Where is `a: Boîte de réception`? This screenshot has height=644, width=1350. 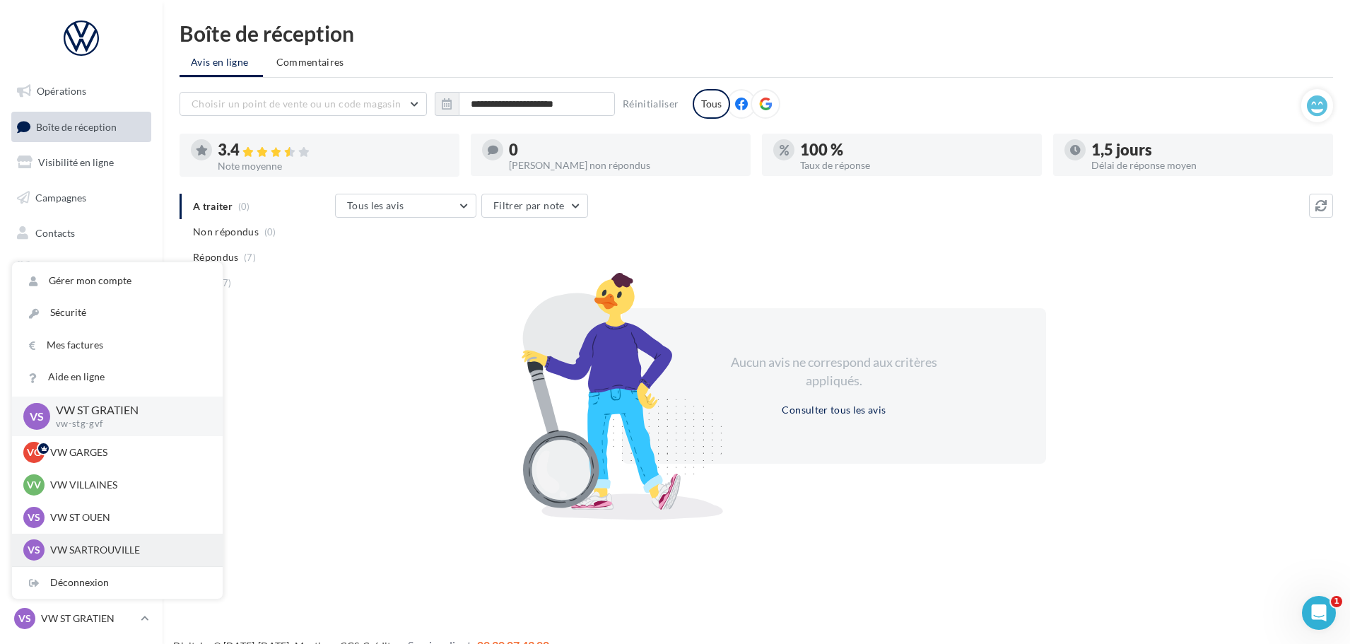
a: Boîte de réception is located at coordinates (81, 126).